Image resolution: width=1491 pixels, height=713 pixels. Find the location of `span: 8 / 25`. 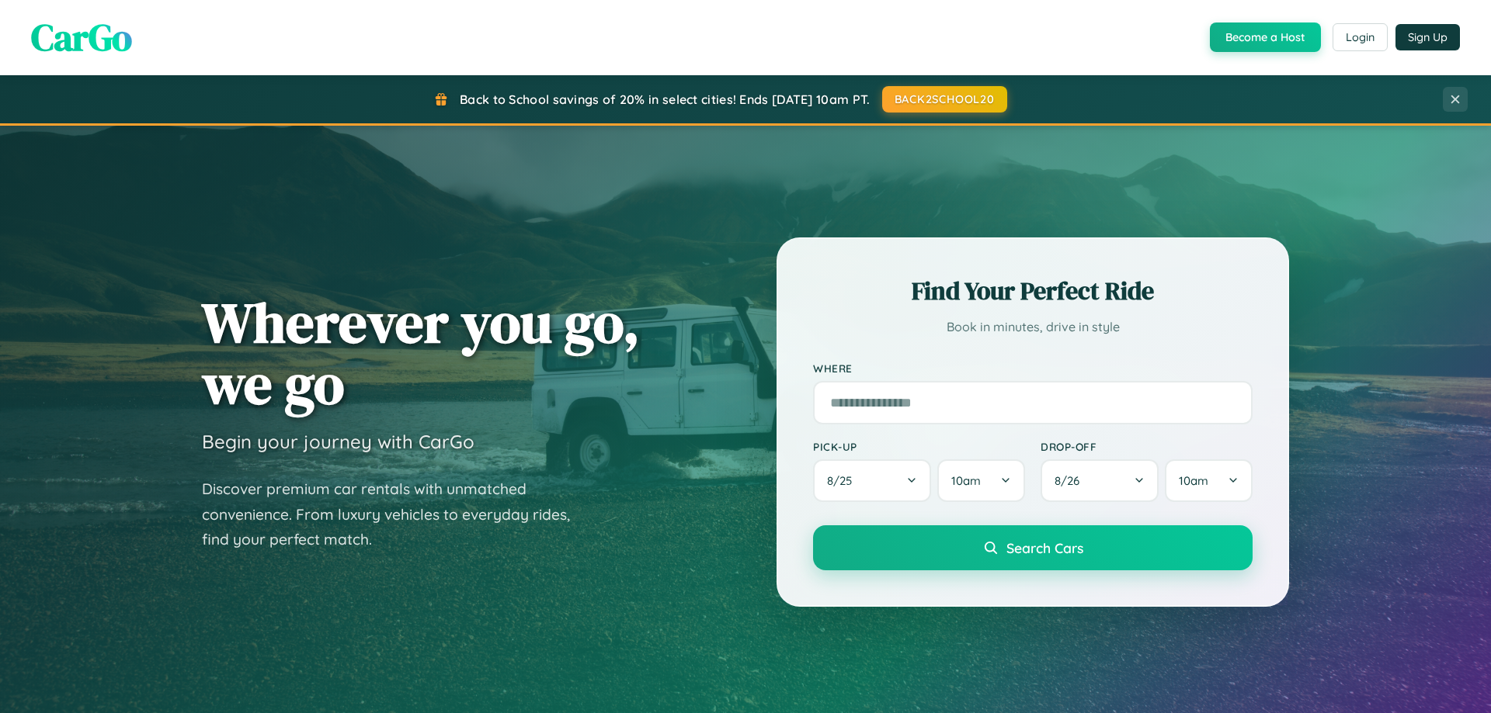

span: 8 / 25 is located at coordinates (843, 481).